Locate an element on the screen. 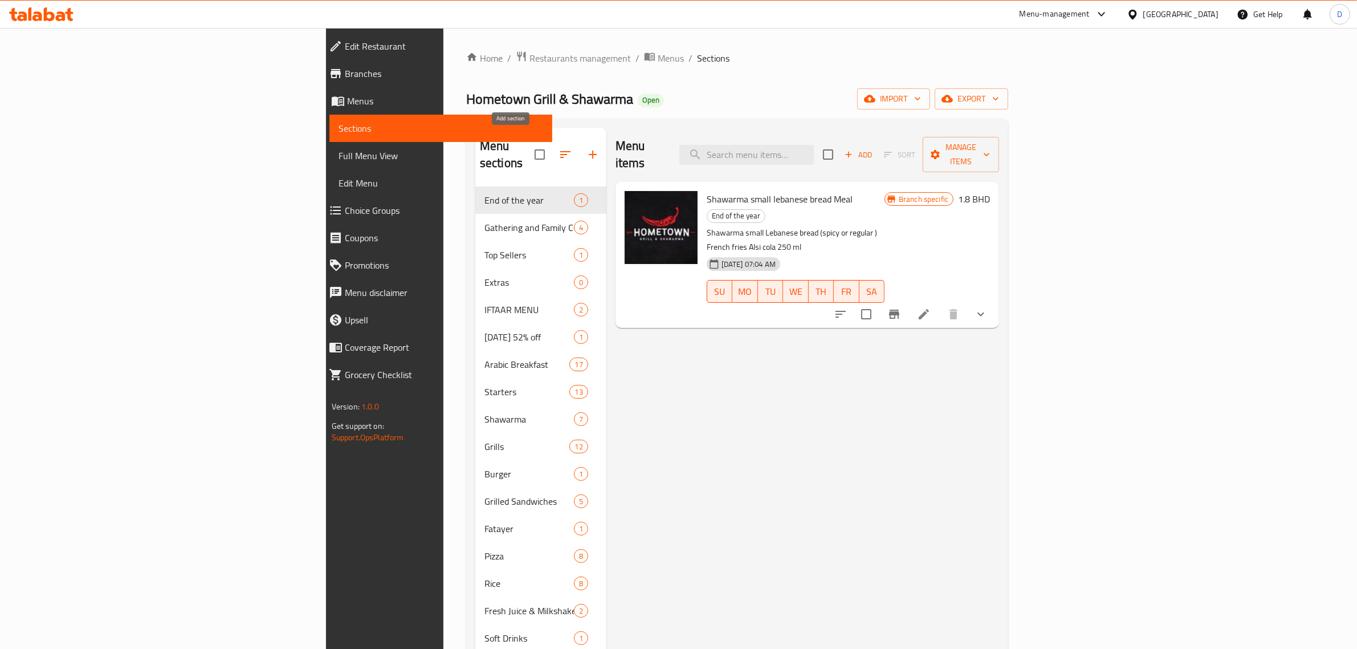  div: Starters is located at coordinates (527, 392).